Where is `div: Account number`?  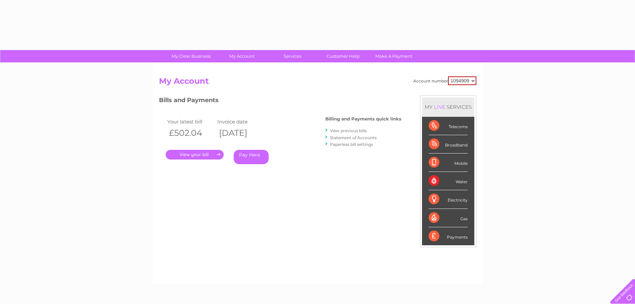 div: Account number is located at coordinates (445, 81).